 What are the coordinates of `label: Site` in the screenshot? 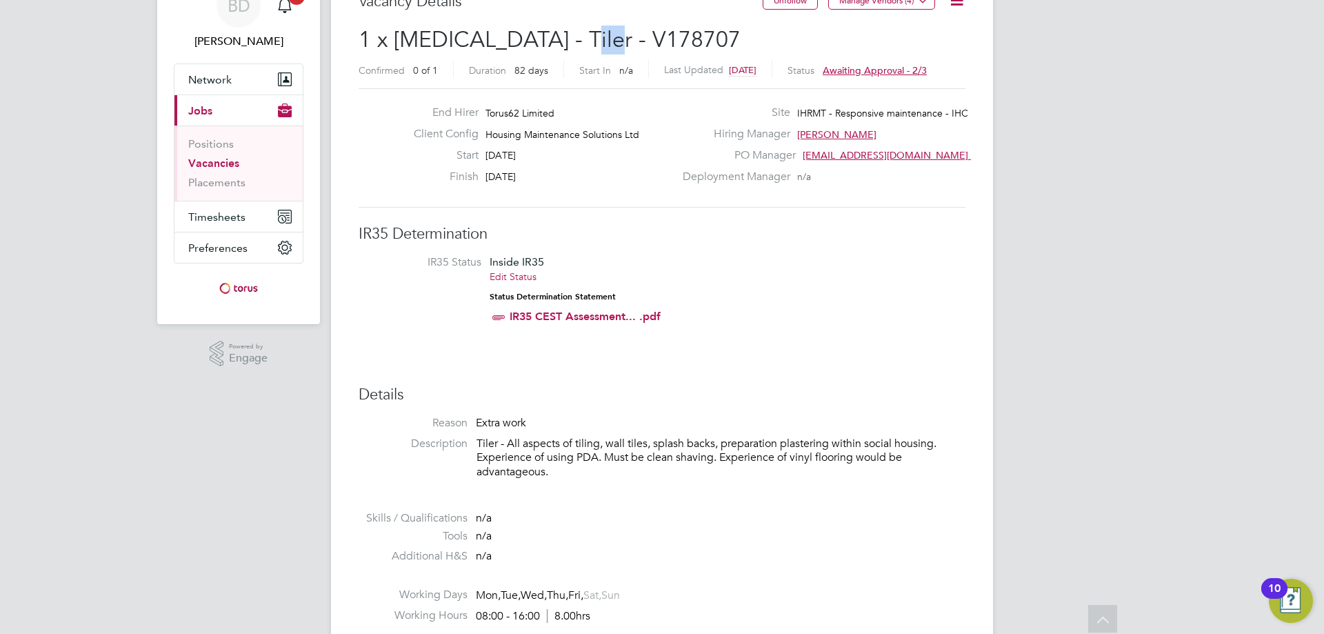 It's located at (732, 112).